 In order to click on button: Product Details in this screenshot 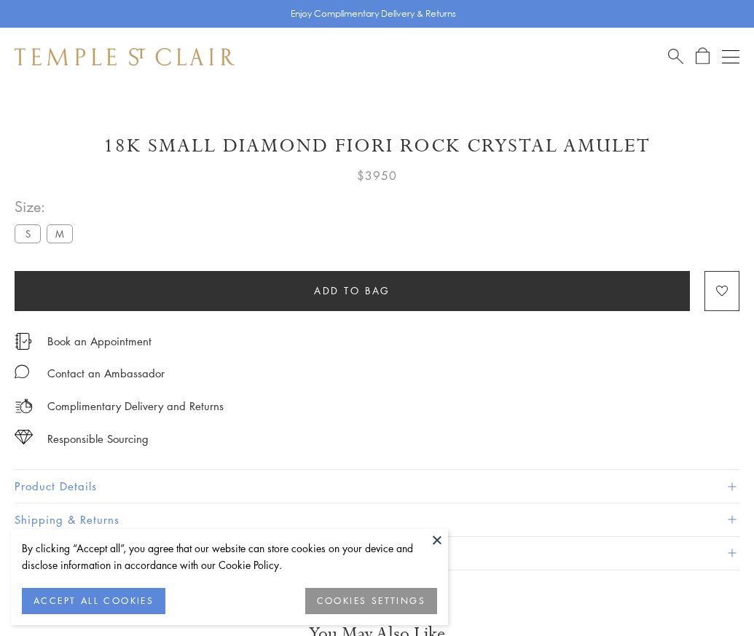, I will do `click(377, 486)`.